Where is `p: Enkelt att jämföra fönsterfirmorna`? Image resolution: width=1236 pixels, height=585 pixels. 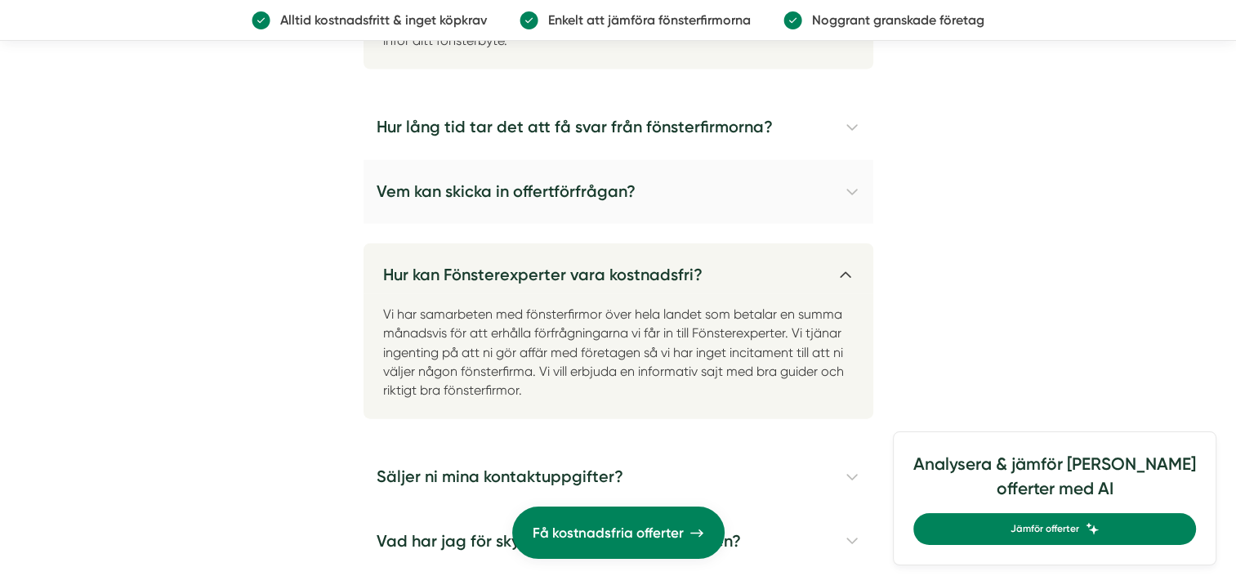
p: Enkelt att jämföra fönsterfirmorna is located at coordinates (645, 20).